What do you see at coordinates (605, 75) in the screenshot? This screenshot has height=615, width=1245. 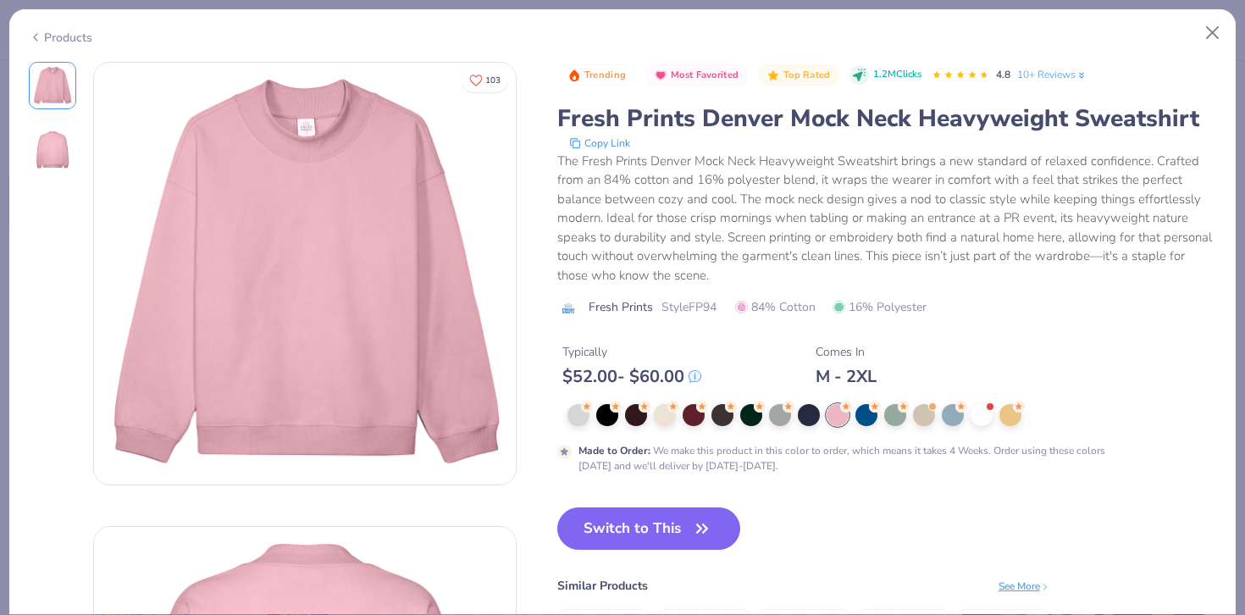 I see `span: Trending` at bounding box center [605, 75].